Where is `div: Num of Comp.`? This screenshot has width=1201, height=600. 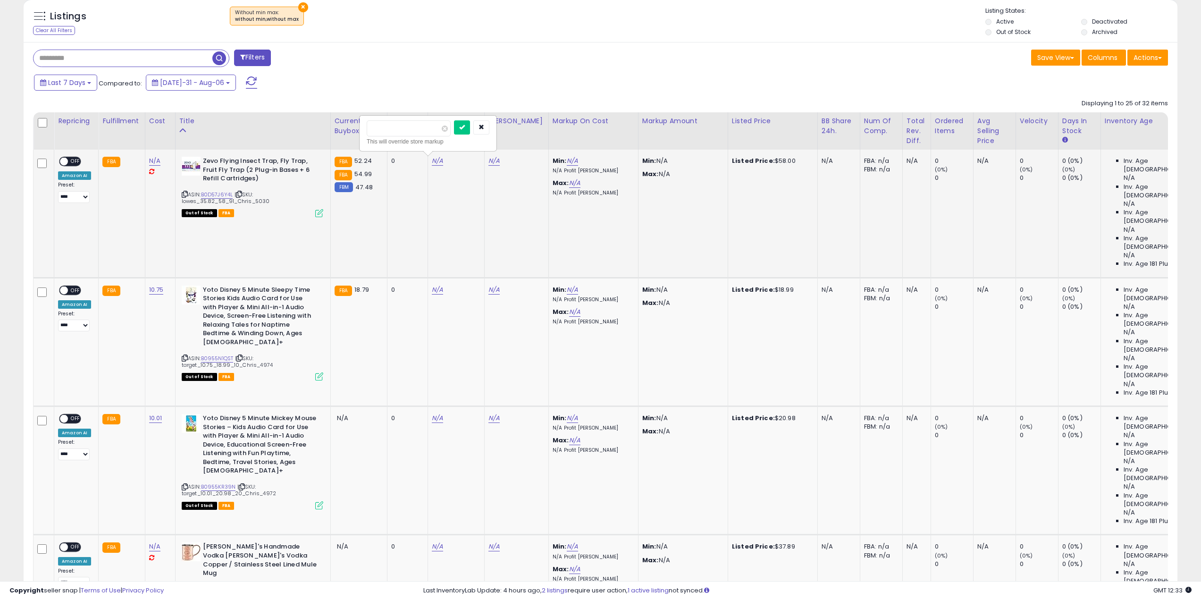 div: Num of Comp. is located at coordinates (881, 126).